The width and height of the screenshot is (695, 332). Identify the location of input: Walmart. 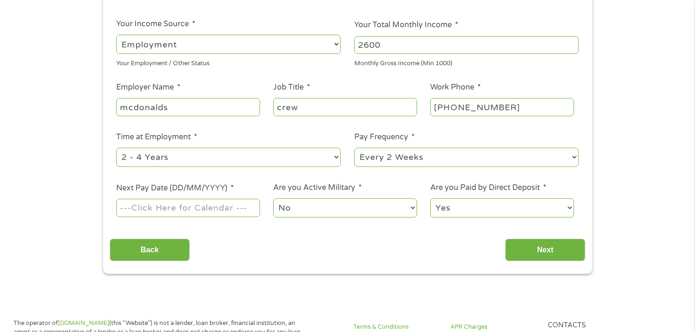
(188, 107).